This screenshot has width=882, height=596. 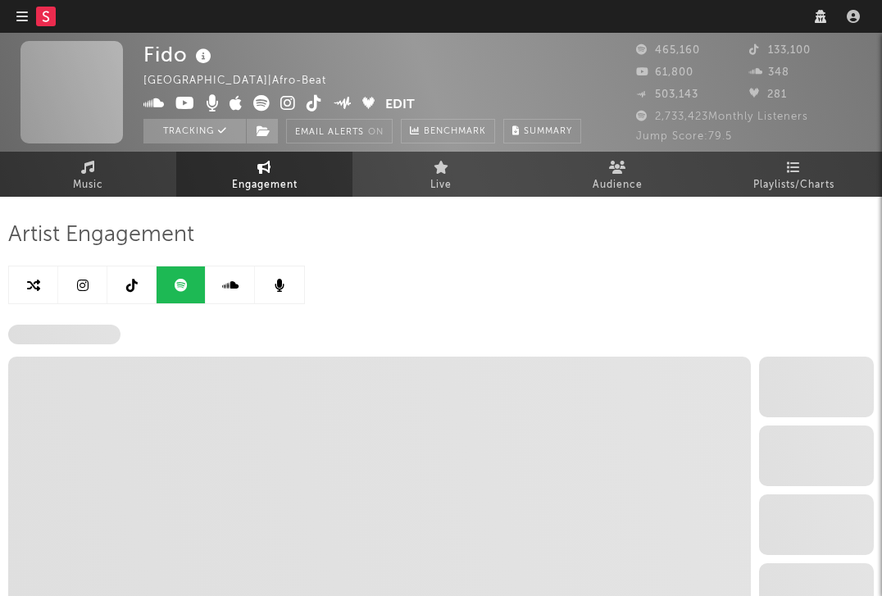 What do you see at coordinates (547, 131) in the screenshot?
I see `span: Summary` at bounding box center [547, 131].